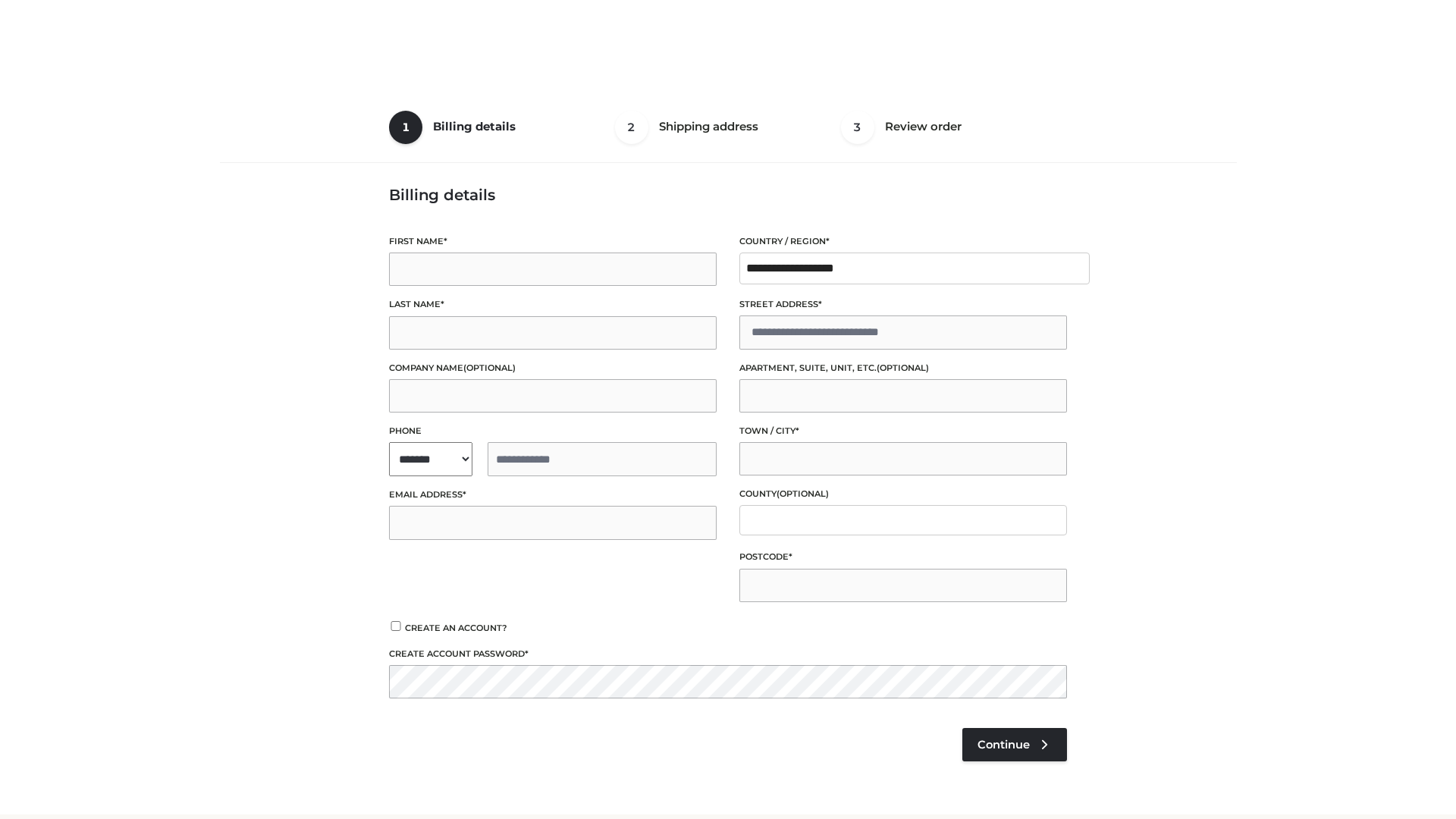 The image size is (1456, 819). What do you see at coordinates (709, 126) in the screenshot?
I see `span: Shipping address` at bounding box center [709, 126].